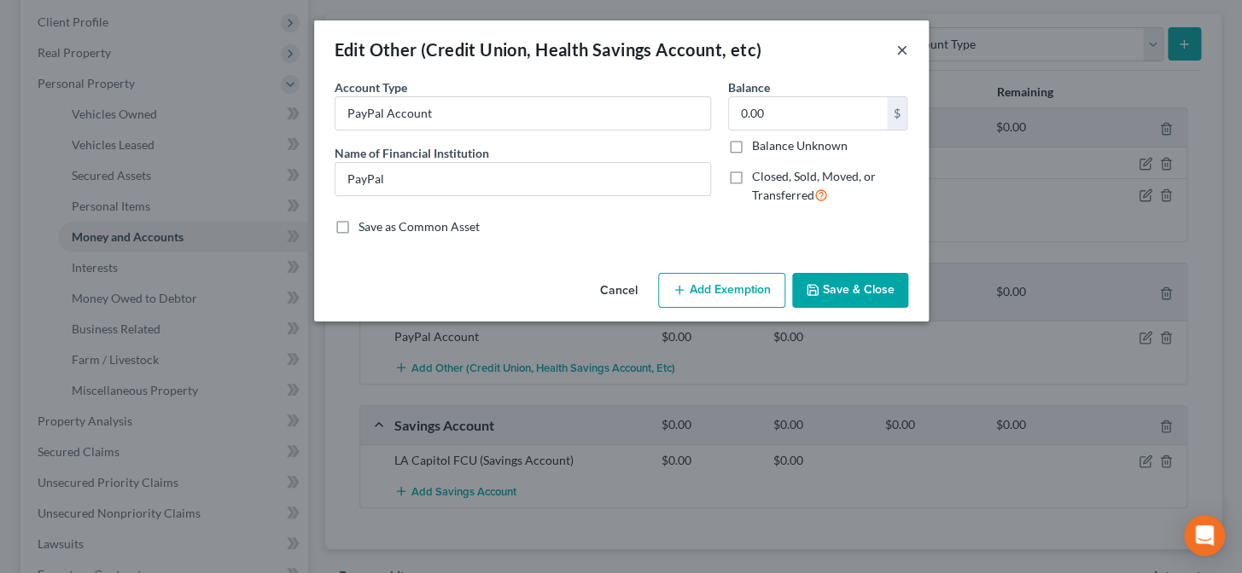 This screenshot has width=1242, height=573. I want to click on span: Closed, Sold, Moved, or Transferred, so click(813, 185).